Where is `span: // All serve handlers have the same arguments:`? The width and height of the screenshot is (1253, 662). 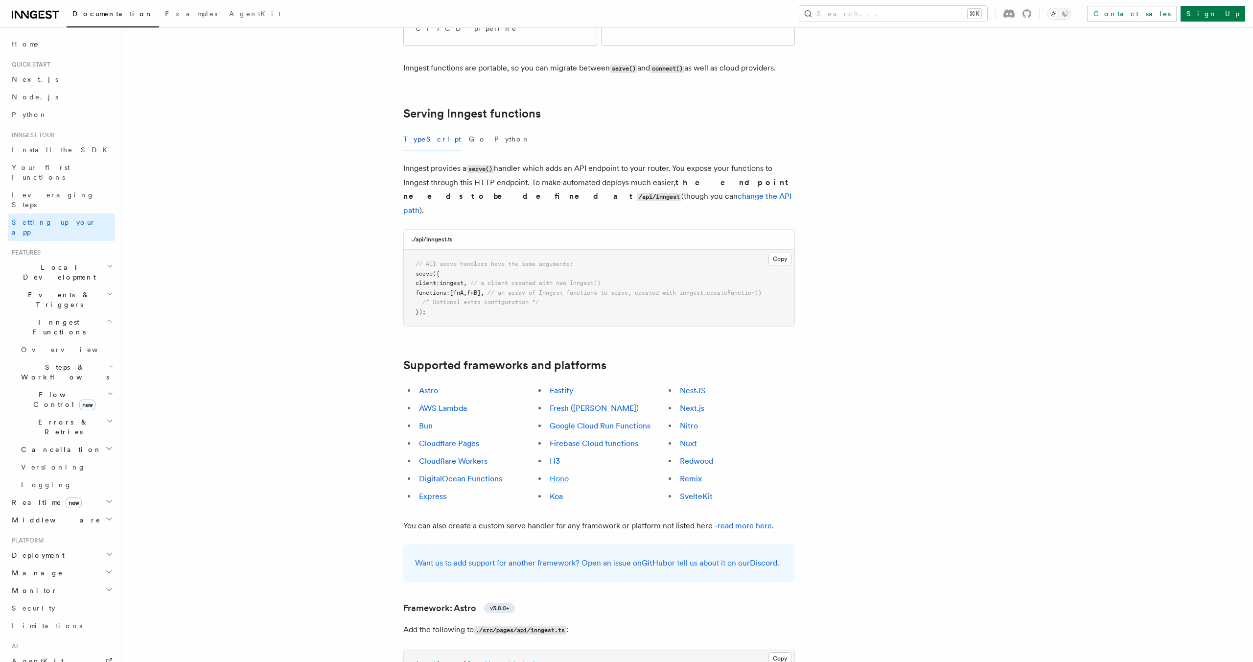
span: // All serve handlers have the same arguments: is located at coordinates (494, 264).